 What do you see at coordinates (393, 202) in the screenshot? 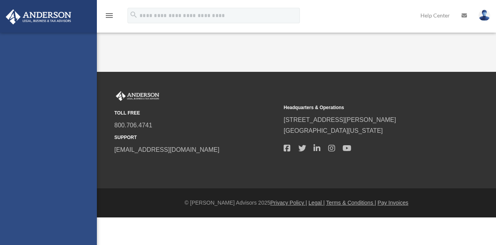
I see `a: Pay Invoices` at bounding box center [393, 202].